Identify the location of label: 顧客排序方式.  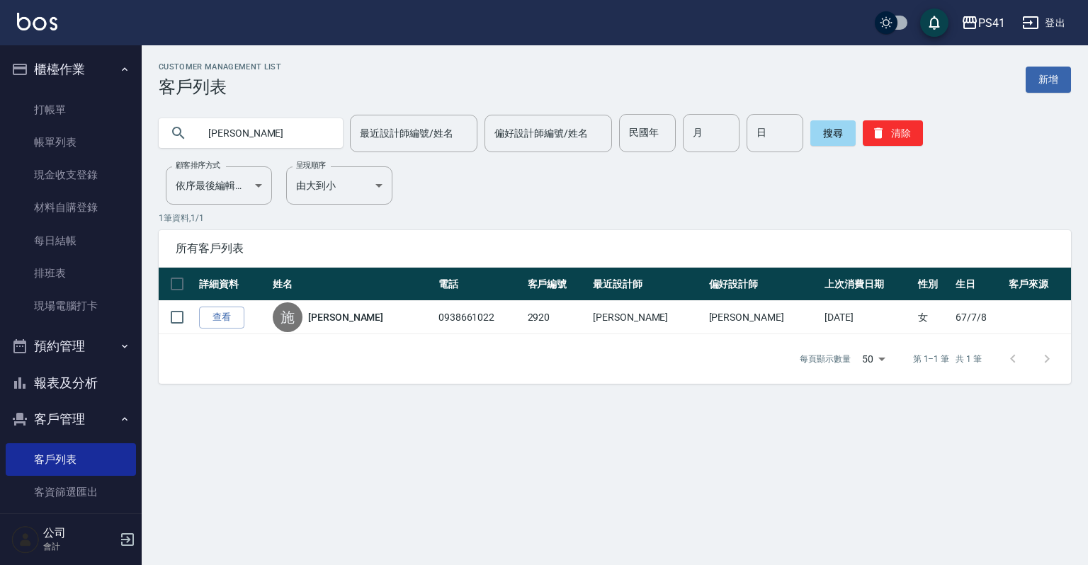
(198, 165).